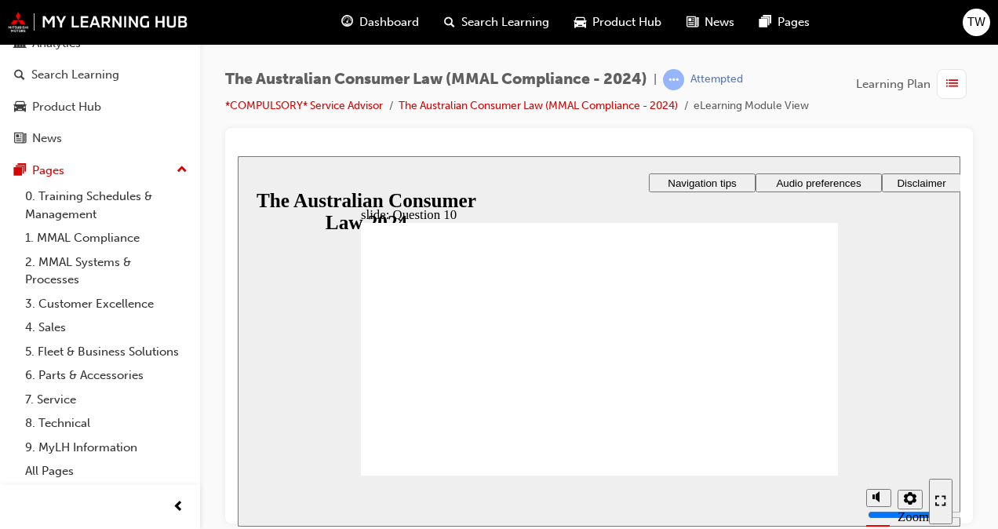 This screenshot has width=998, height=529. I want to click on span: Navigation tips, so click(464, 27).